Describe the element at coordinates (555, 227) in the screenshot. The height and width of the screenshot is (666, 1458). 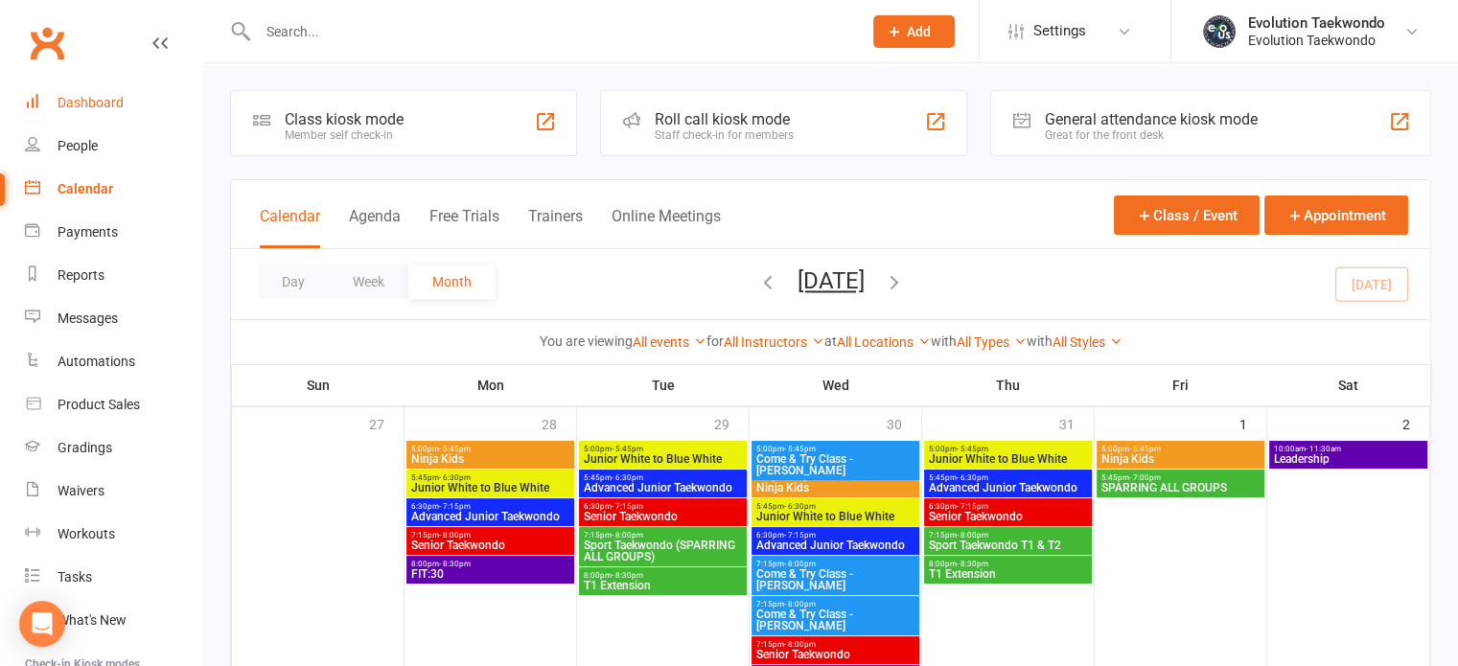
I see `button: Trainers` at that location.